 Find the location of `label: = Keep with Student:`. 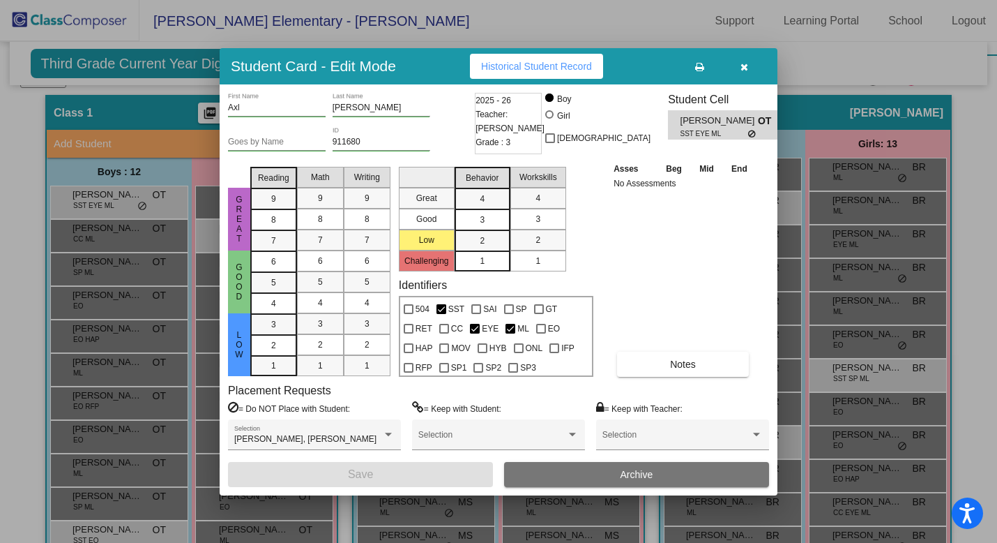

label: = Keep with Student: is located at coordinates (457, 408).